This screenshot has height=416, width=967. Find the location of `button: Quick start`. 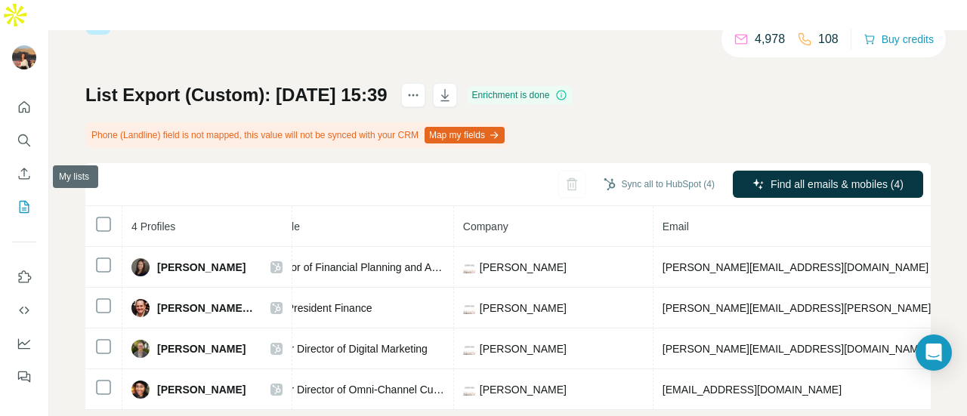

button: Quick start is located at coordinates (24, 107).